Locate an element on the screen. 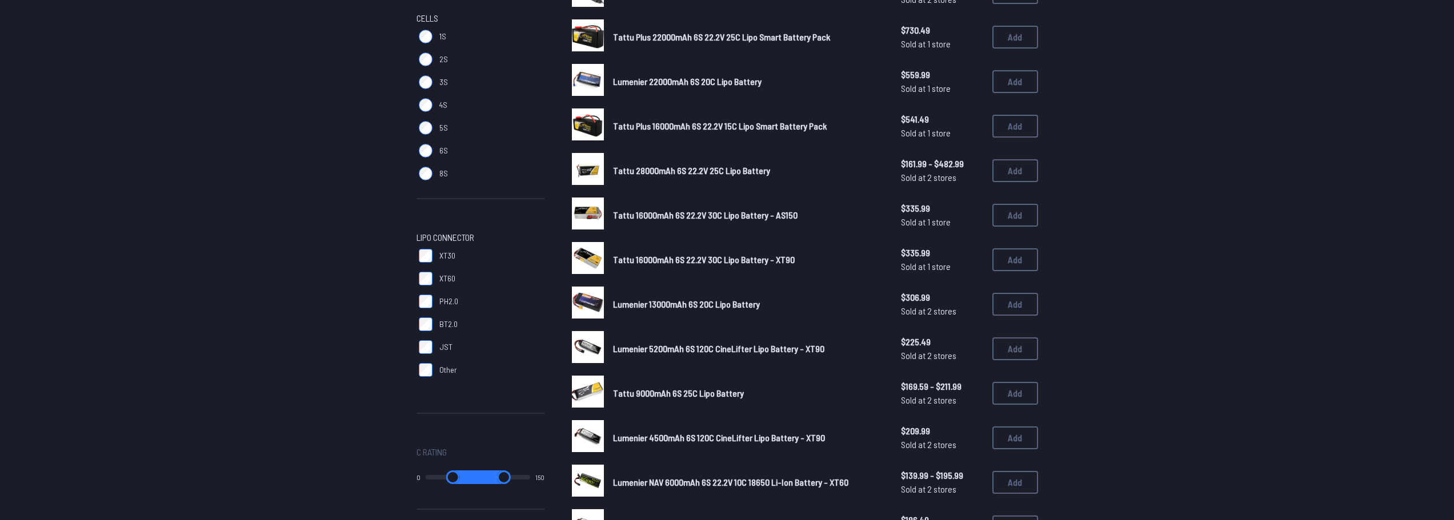  span: 3S is located at coordinates (443, 82).